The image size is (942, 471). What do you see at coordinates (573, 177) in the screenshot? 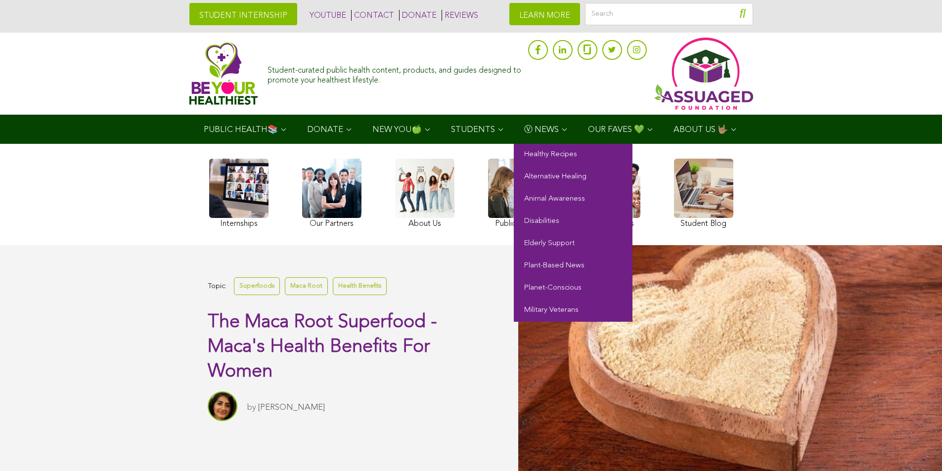
I see `a: Alternative Healing` at bounding box center [573, 177].